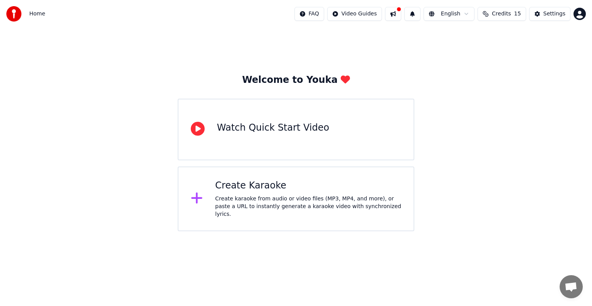  Describe the element at coordinates (501, 14) in the screenshot. I see `button: Credits15` at that location.